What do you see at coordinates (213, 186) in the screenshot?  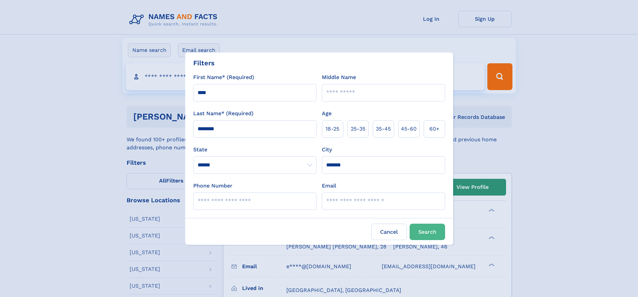 I see `label: Phone Number` at bounding box center [213, 186].